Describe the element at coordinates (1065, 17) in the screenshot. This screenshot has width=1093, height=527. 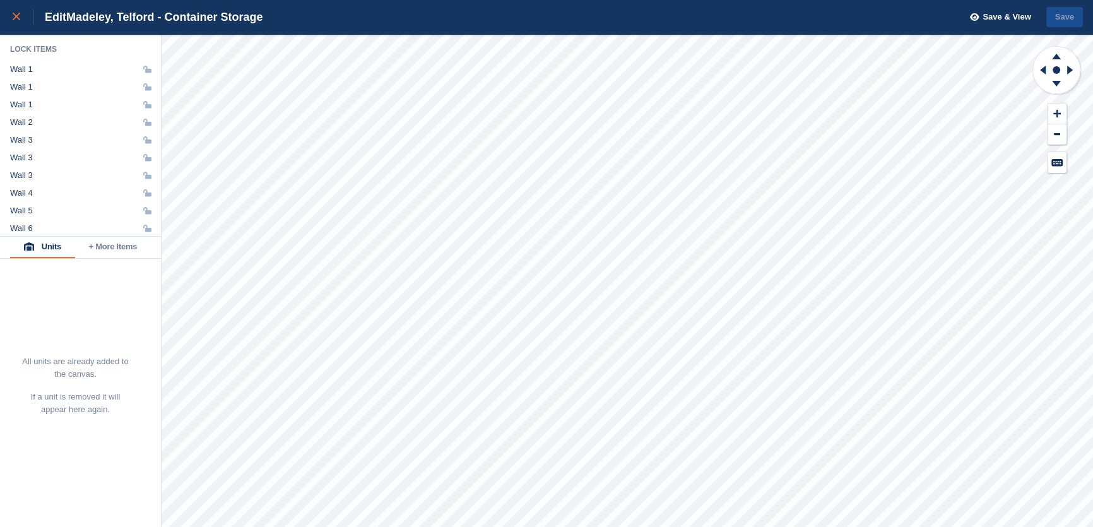
I see `button: Save` at that location.